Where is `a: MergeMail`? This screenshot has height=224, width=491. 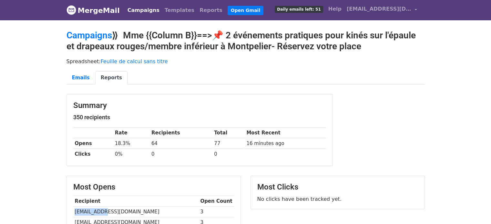 a: MergeMail is located at coordinates (93, 10).